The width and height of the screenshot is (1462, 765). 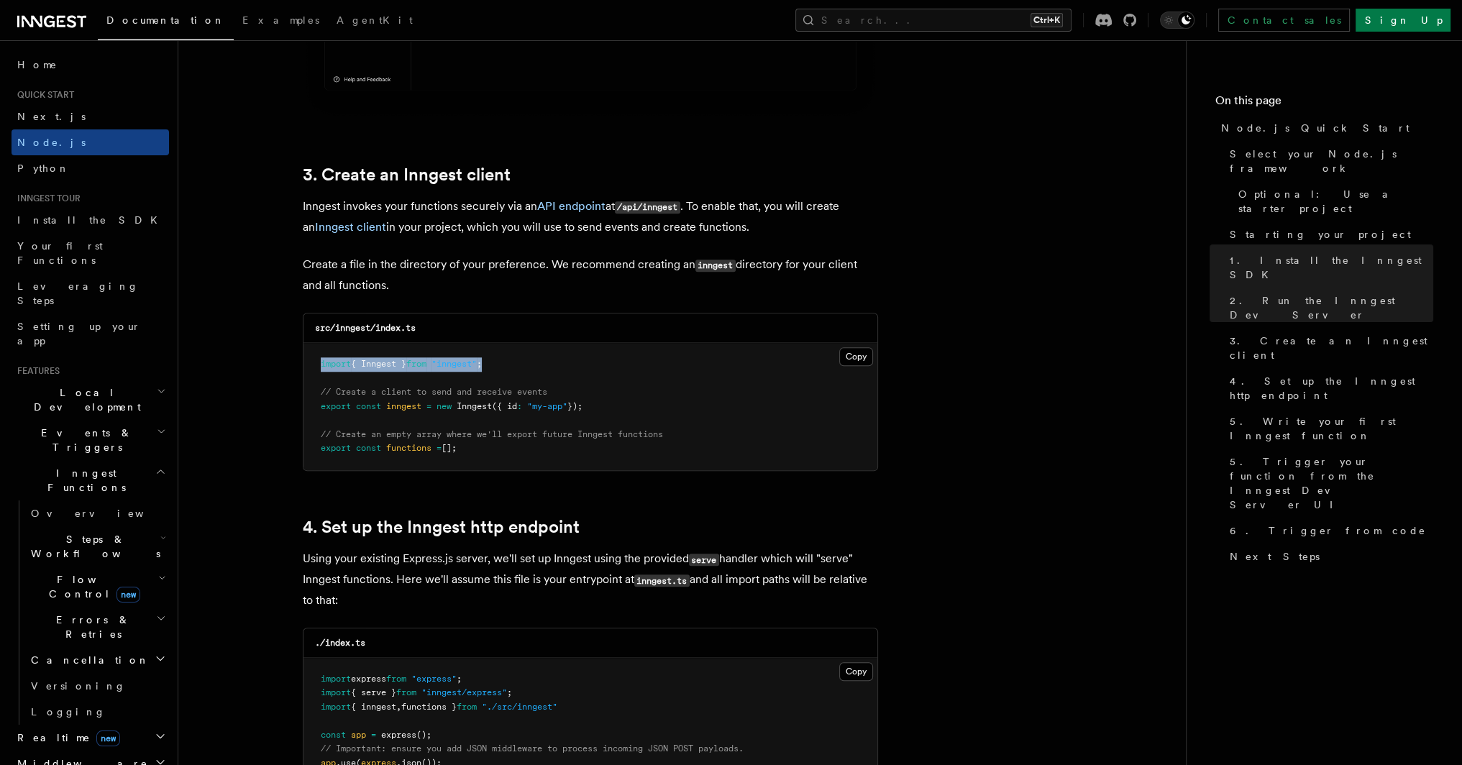 What do you see at coordinates (84, 400) in the screenshot?
I see `span: Local Development` at bounding box center [84, 400].